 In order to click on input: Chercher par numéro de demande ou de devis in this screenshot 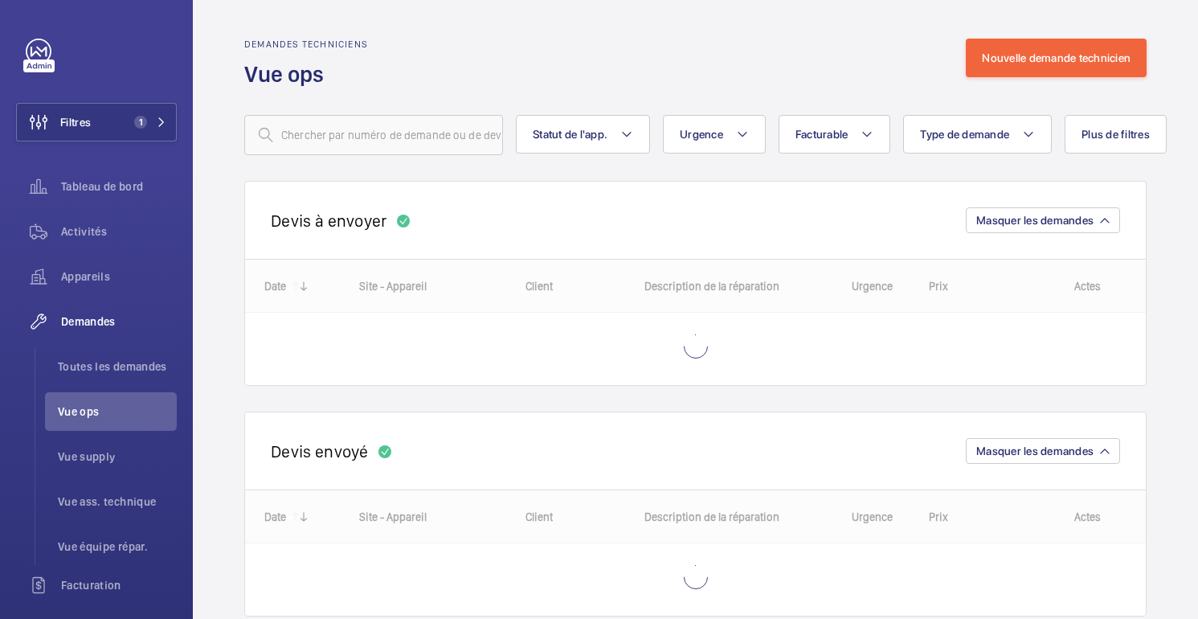, I will do `click(374, 135)`.